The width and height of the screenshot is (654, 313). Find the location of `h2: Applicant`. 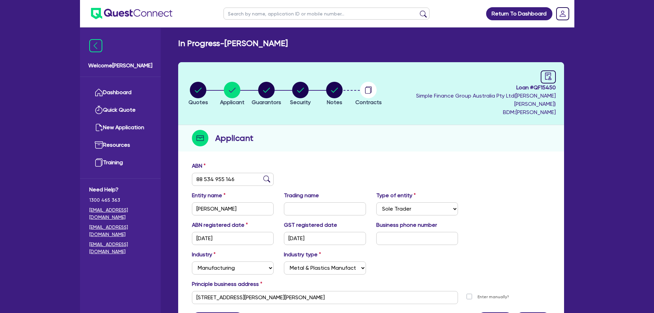

h2: Applicant is located at coordinates (234, 138).